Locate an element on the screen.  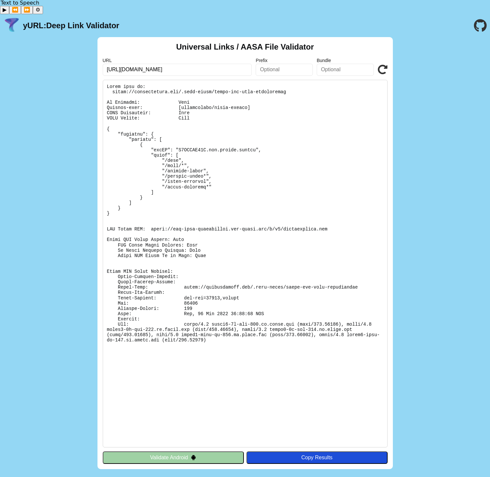
button: Forward is located at coordinates (27, 10).